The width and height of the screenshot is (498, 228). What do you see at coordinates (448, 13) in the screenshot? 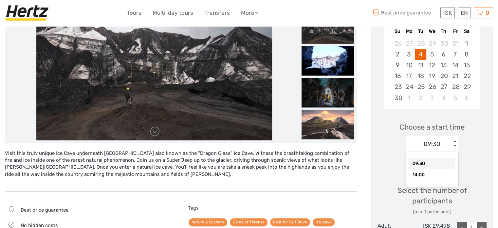
I see `span: ISK` at bounding box center [448, 13].